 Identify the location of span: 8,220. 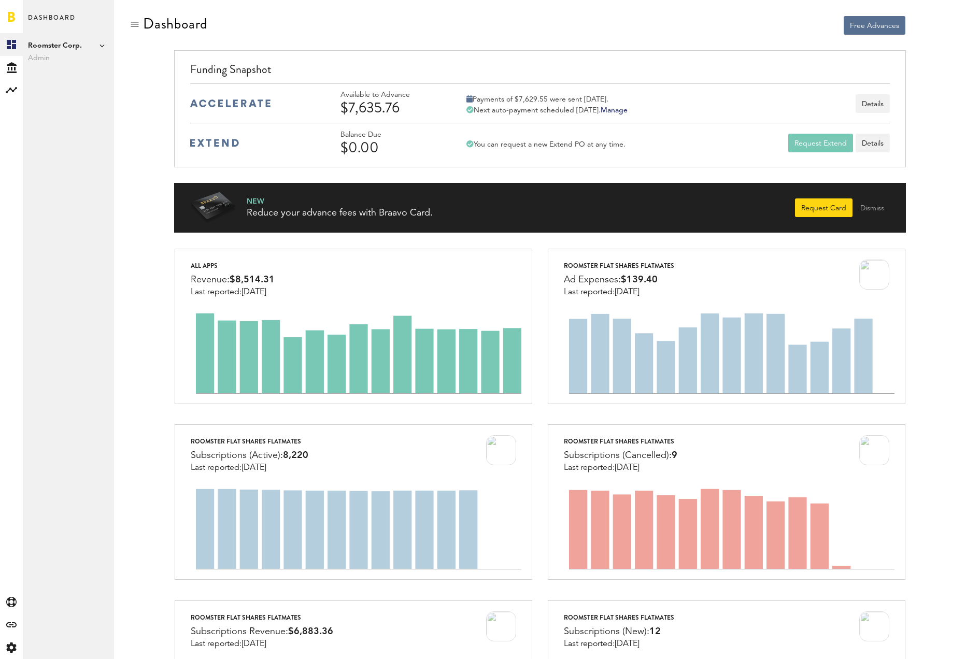
(295, 455).